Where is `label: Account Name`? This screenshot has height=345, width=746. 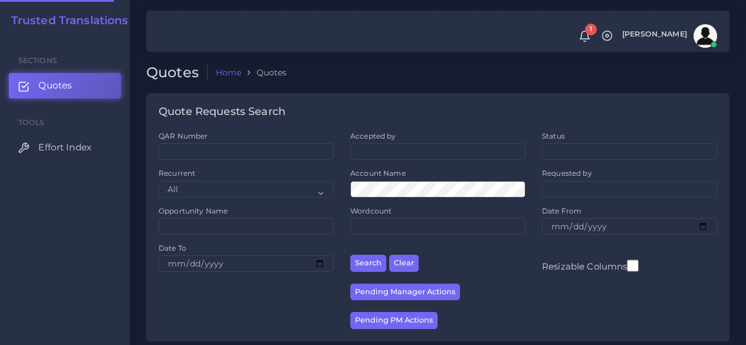
label: Account Name is located at coordinates (378, 173).